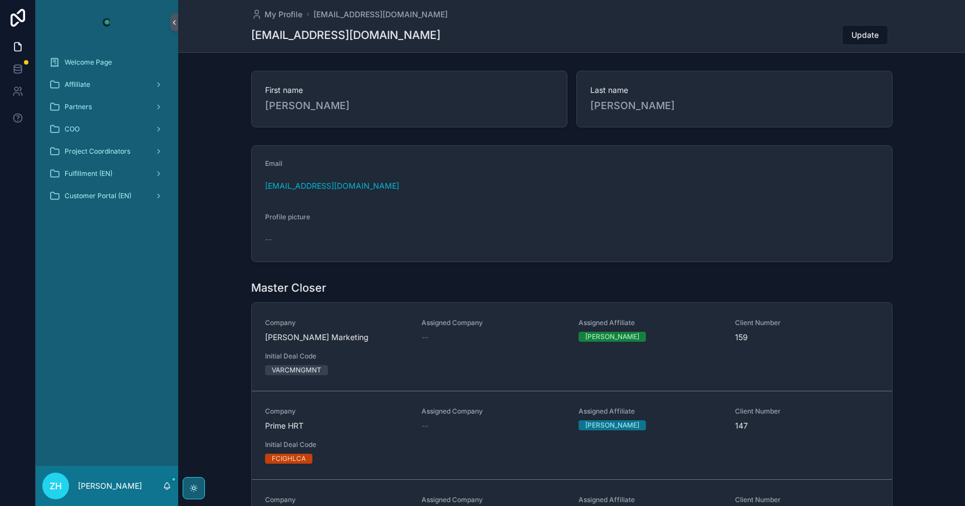 The width and height of the screenshot is (965, 506). What do you see at coordinates (107, 85) in the screenshot?
I see `a: Affilliate` at bounding box center [107, 85].